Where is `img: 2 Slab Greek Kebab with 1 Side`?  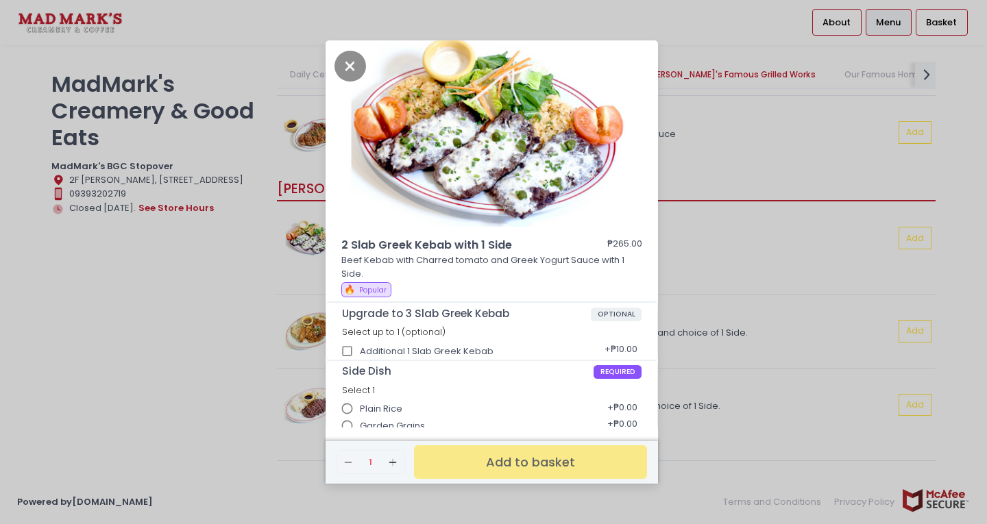
img: 2 Slab Greek Kebab with 1 Side is located at coordinates (492, 134).